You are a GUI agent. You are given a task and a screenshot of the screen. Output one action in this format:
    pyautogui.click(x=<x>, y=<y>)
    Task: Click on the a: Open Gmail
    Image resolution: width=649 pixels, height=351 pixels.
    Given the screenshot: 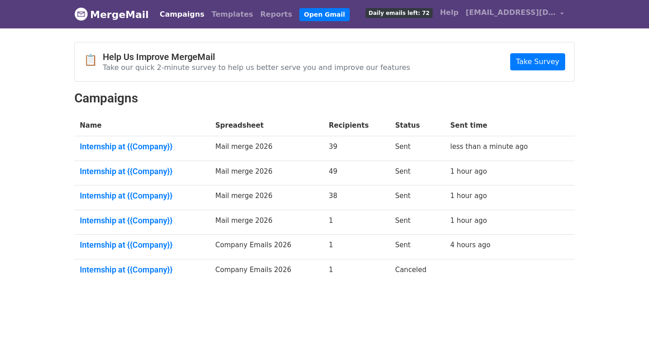 What is the action you would take?
    pyautogui.click(x=324, y=14)
    